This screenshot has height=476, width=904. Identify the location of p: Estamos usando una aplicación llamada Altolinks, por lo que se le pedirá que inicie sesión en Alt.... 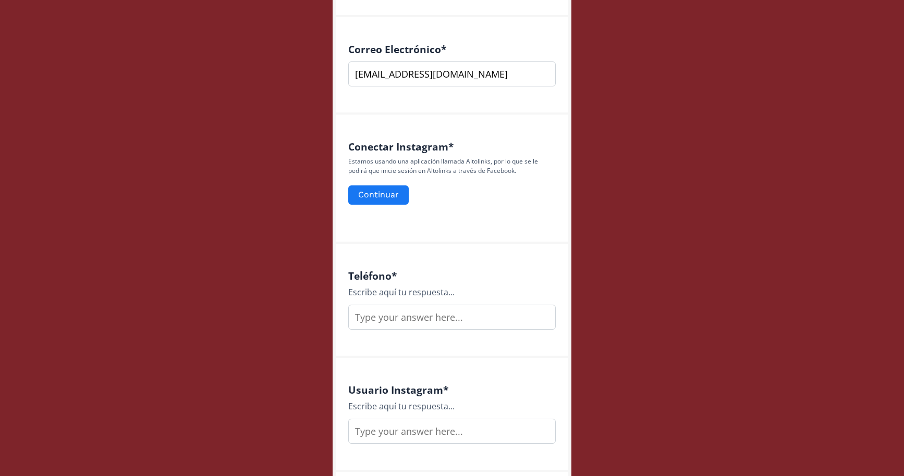
(452, 166).